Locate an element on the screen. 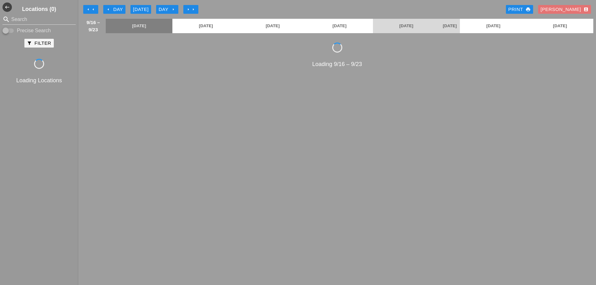 The height and width of the screenshot is (285, 596). i: search is located at coordinates (6, 19).